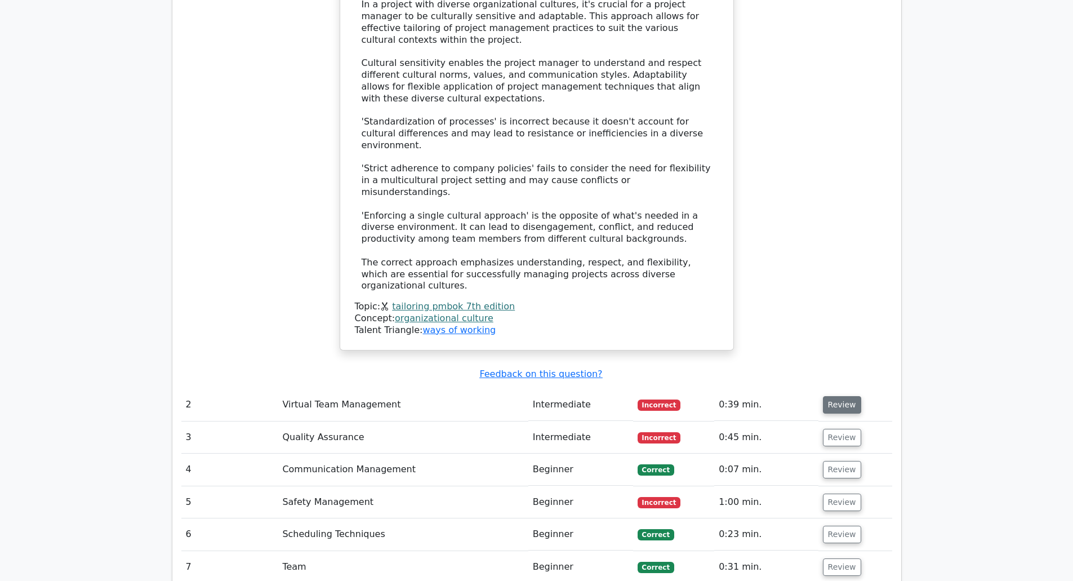 This screenshot has height=581, width=1073. I want to click on td: Safety Management, so click(403, 502).